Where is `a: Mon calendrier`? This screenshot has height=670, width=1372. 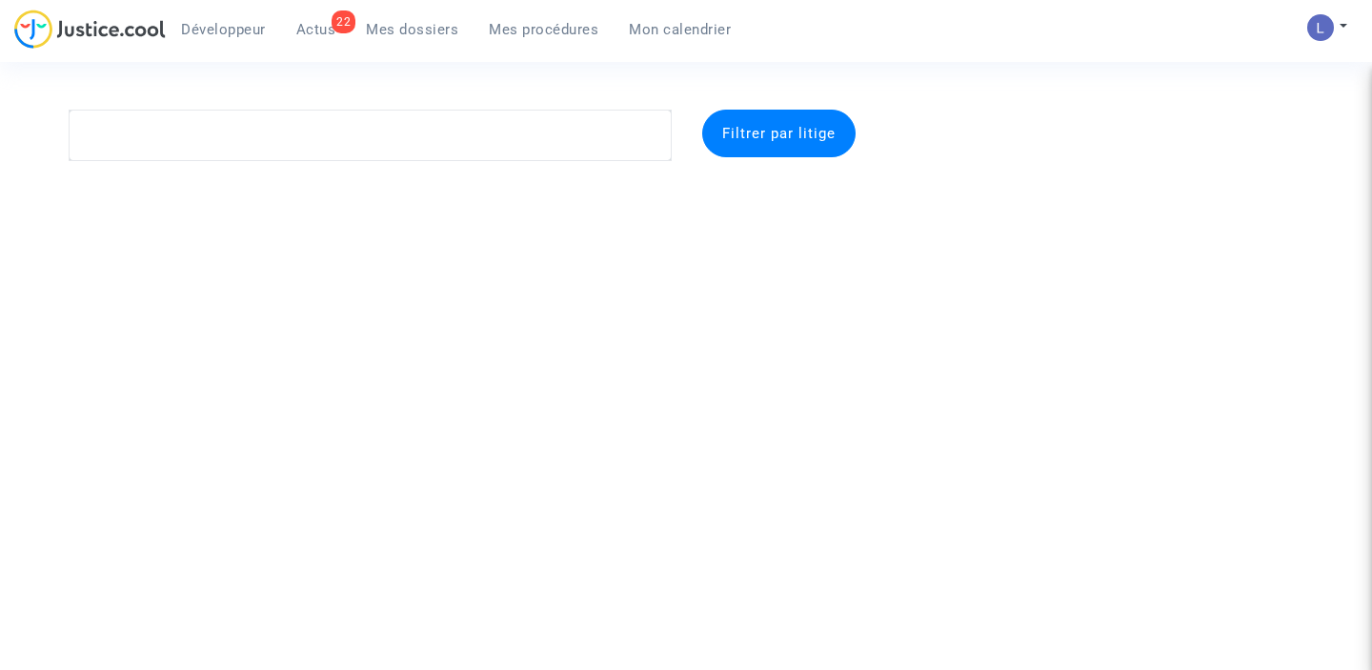
a: Mon calendrier is located at coordinates (679, 30).